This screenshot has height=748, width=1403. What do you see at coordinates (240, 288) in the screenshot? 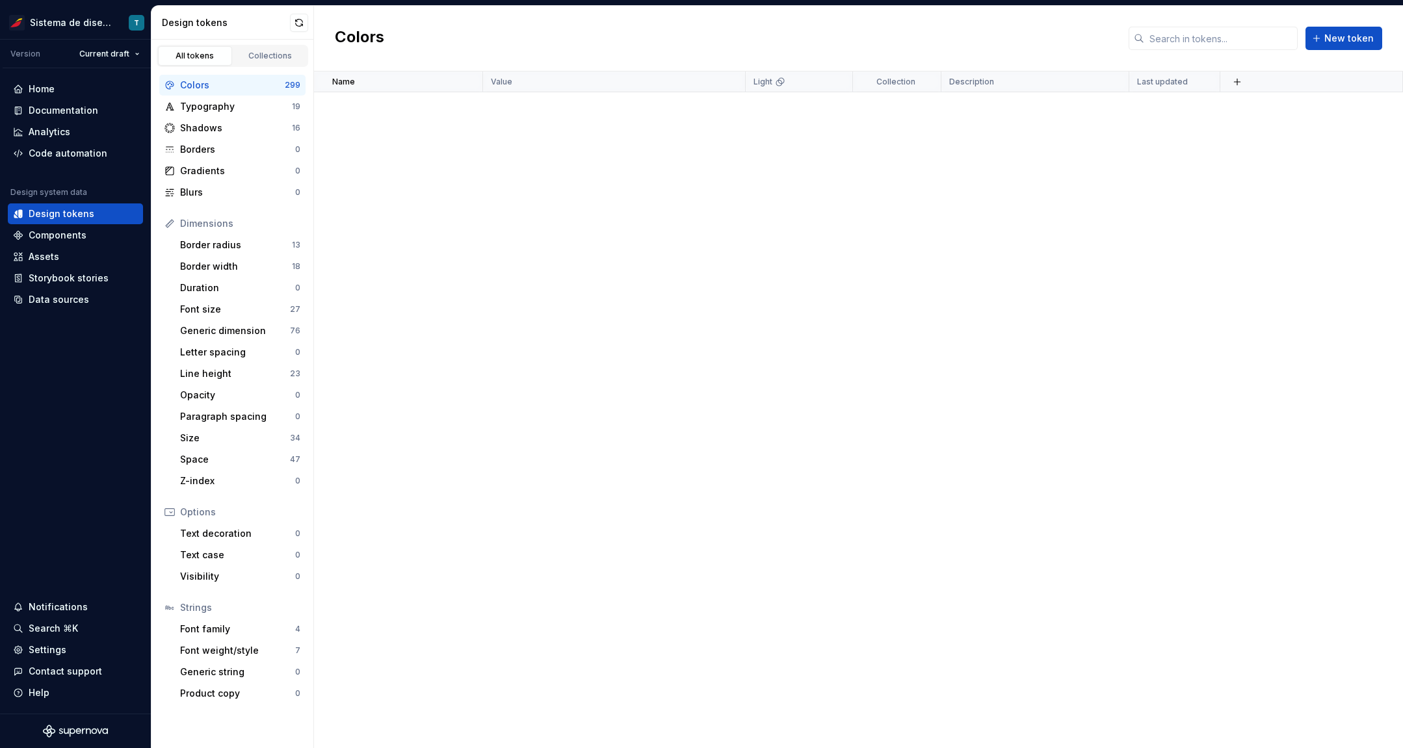
I see `a: Duration0` at bounding box center [240, 288].